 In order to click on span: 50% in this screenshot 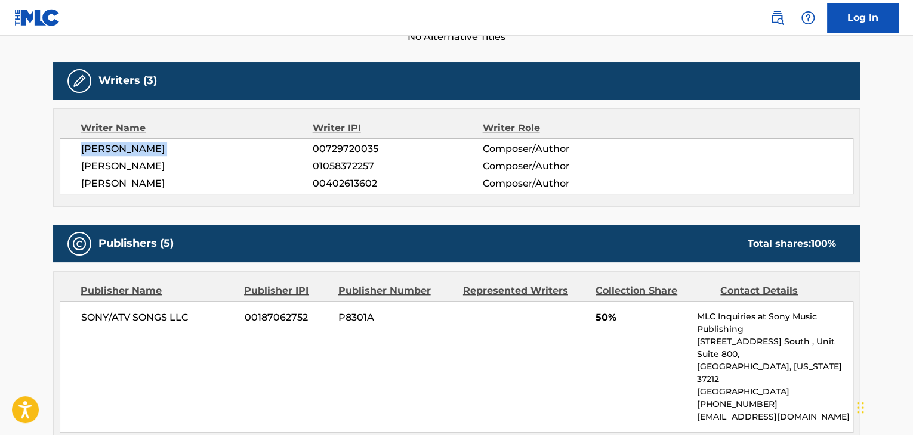, I will do `click(641, 318)`.